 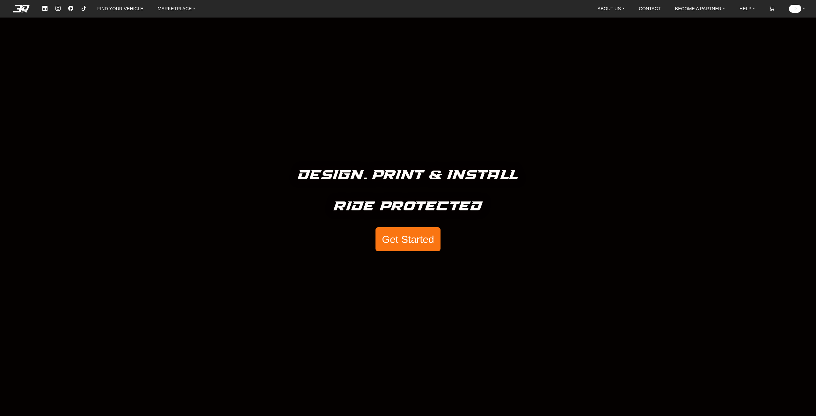 What do you see at coordinates (408, 240) in the screenshot?
I see `button: Get Started` at bounding box center [408, 240].